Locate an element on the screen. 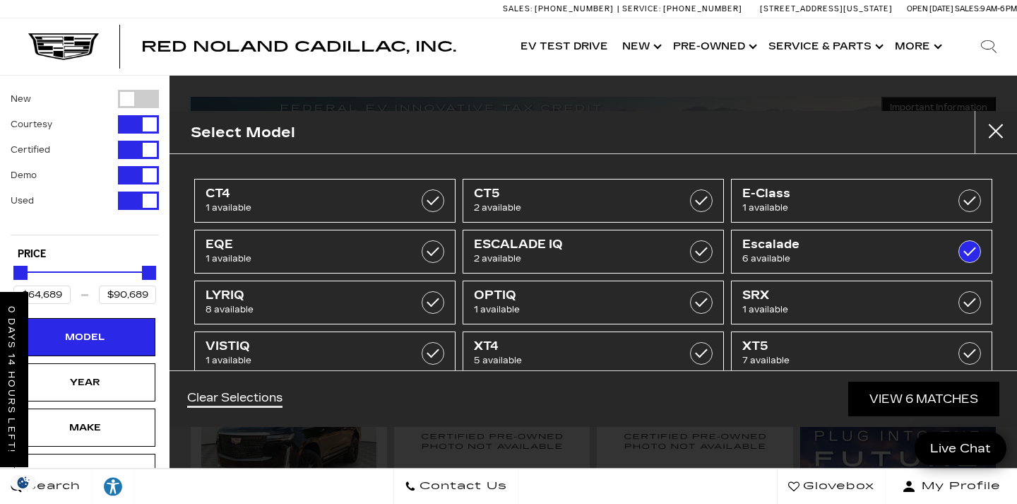  span: Escalade is located at coordinates (843, 244).